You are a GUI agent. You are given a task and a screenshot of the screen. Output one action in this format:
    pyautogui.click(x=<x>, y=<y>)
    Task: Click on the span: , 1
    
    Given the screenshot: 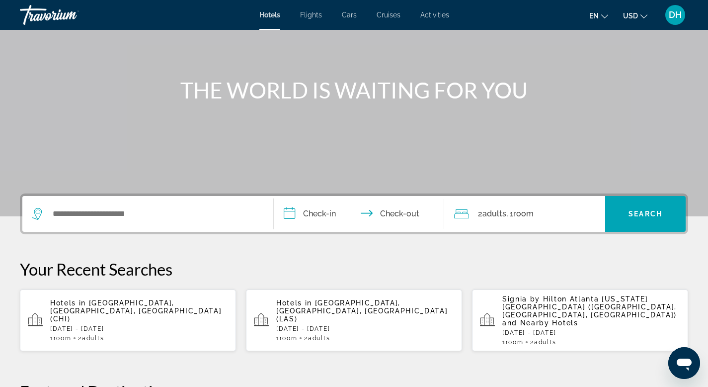 What is the action you would take?
    pyautogui.click(x=520, y=214)
    